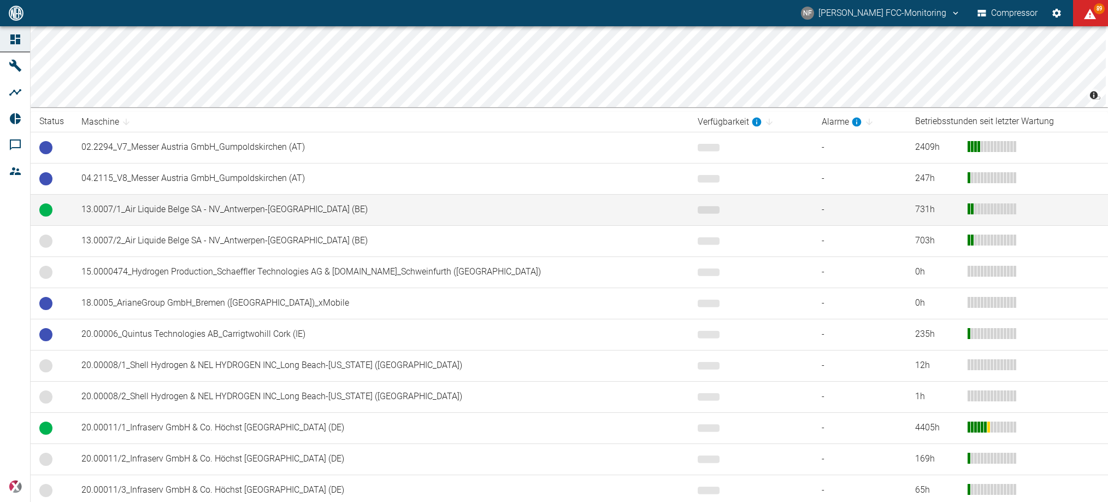 The image size is (1108, 502). Describe the element at coordinates (937, 490) in the screenshot. I see `div: 65 h` at that location.